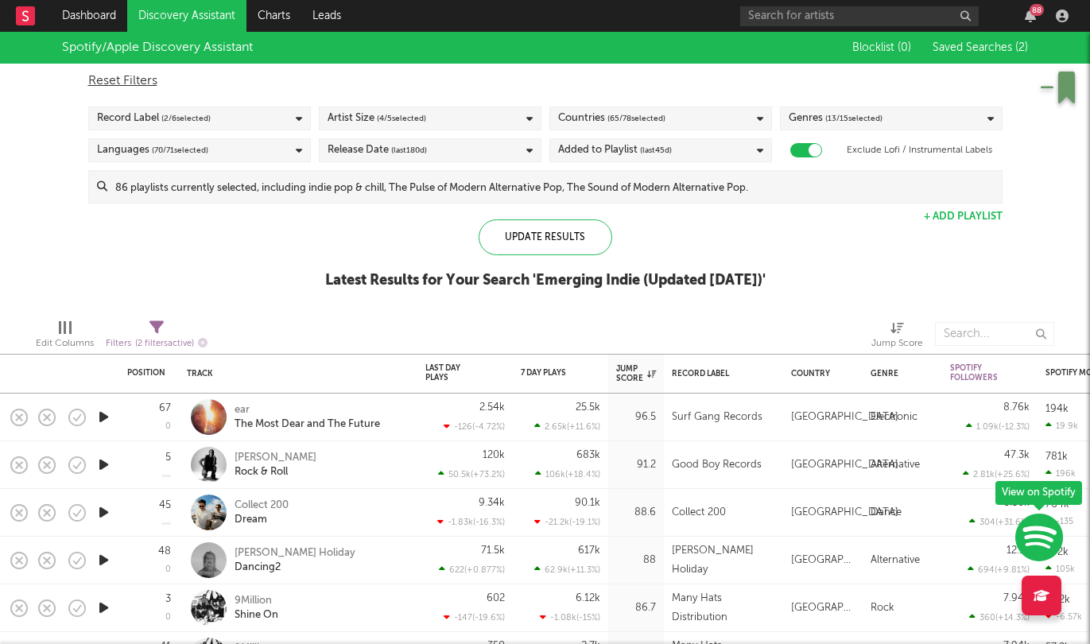  I want to click on div: 105k, so click(1060, 569).